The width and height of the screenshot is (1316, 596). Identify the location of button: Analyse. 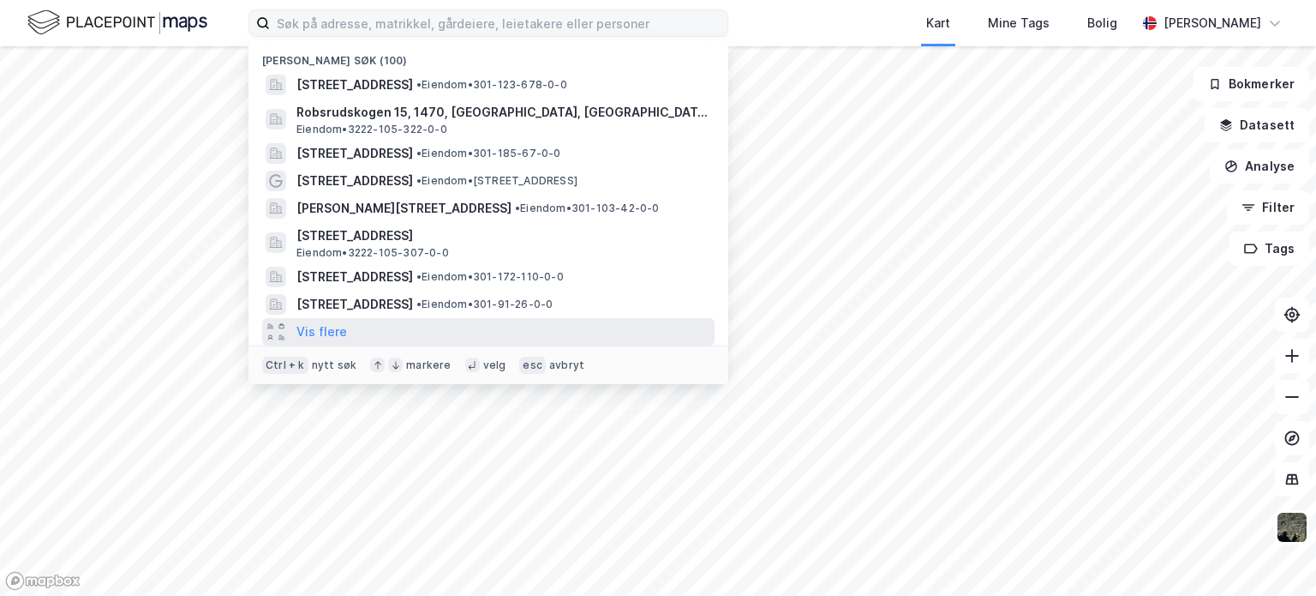
(1260, 166).